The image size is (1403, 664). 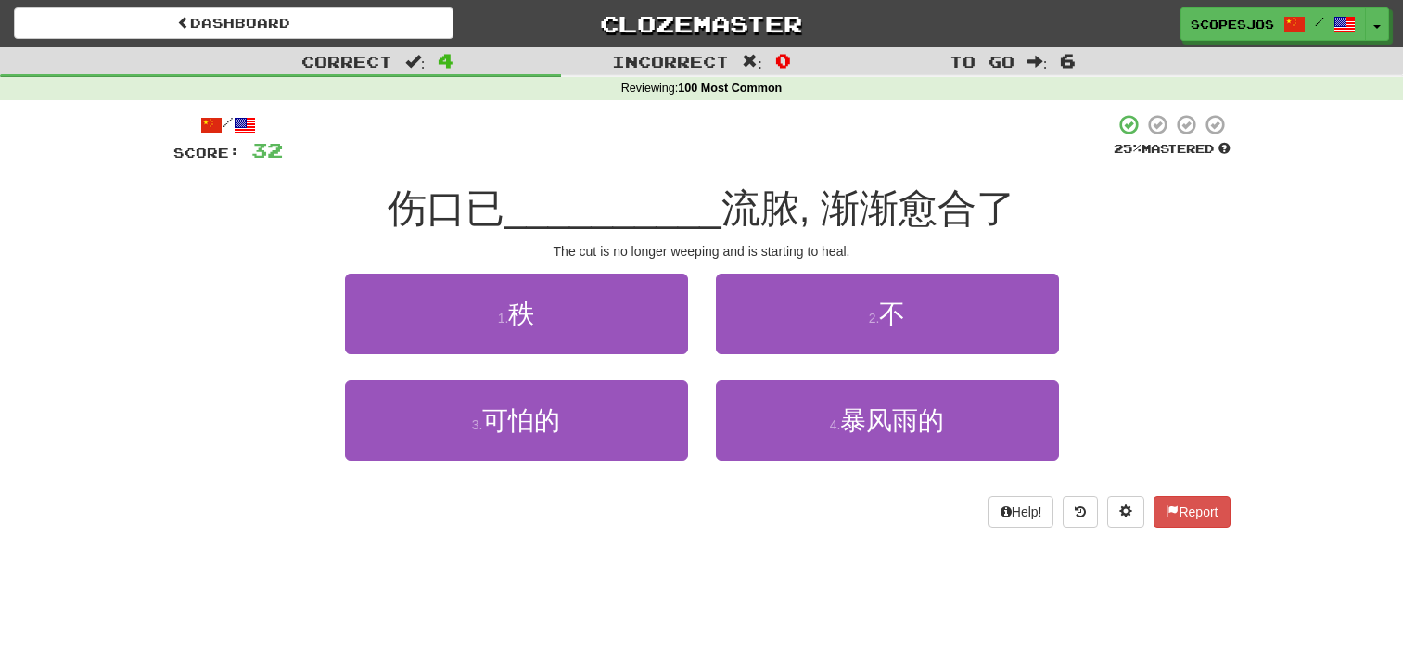 I want to click on span: 不, so click(x=892, y=313).